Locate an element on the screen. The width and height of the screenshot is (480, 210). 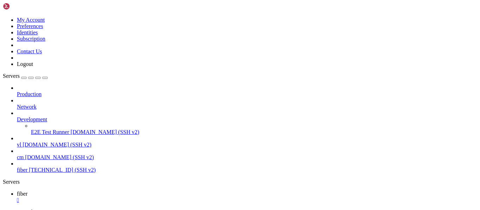
span: vl is located at coordinates (19, 145).